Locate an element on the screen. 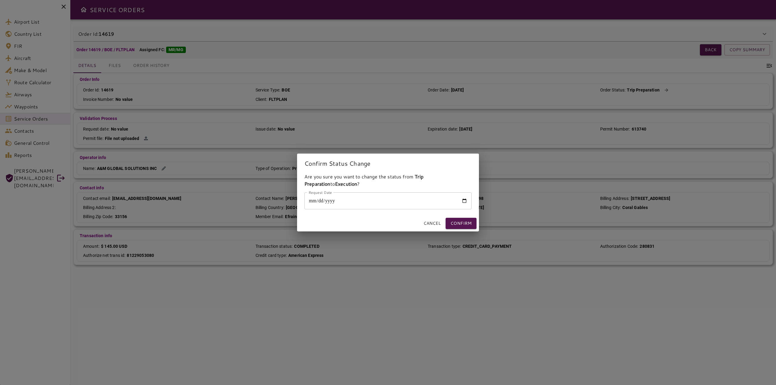 The image size is (776, 385). strong: Trip Preparation is located at coordinates (364, 180).